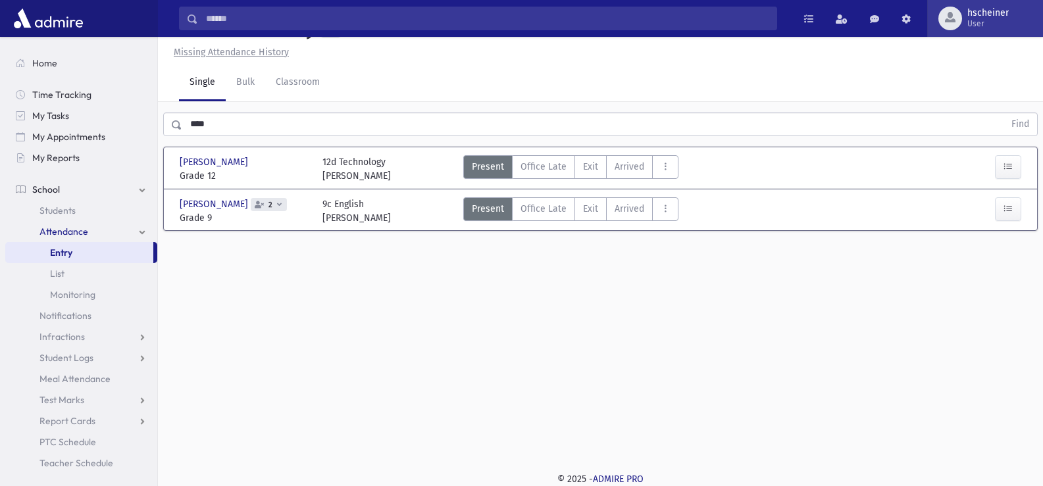 The width and height of the screenshot is (1043, 486). I want to click on span: Students, so click(57, 210).